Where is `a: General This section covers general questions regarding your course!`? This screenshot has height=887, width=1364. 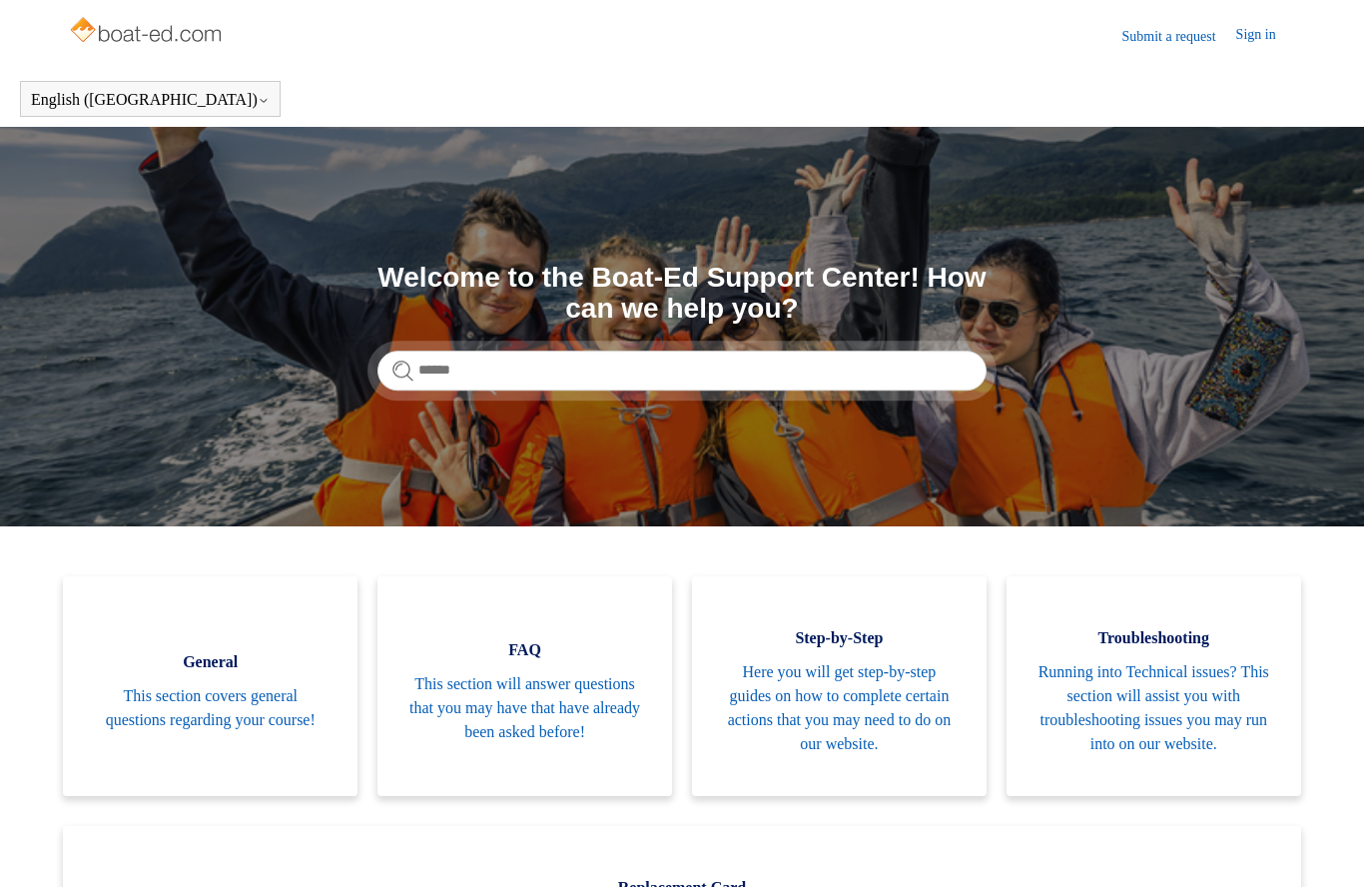
a: General This section covers general questions regarding your course! is located at coordinates (210, 686).